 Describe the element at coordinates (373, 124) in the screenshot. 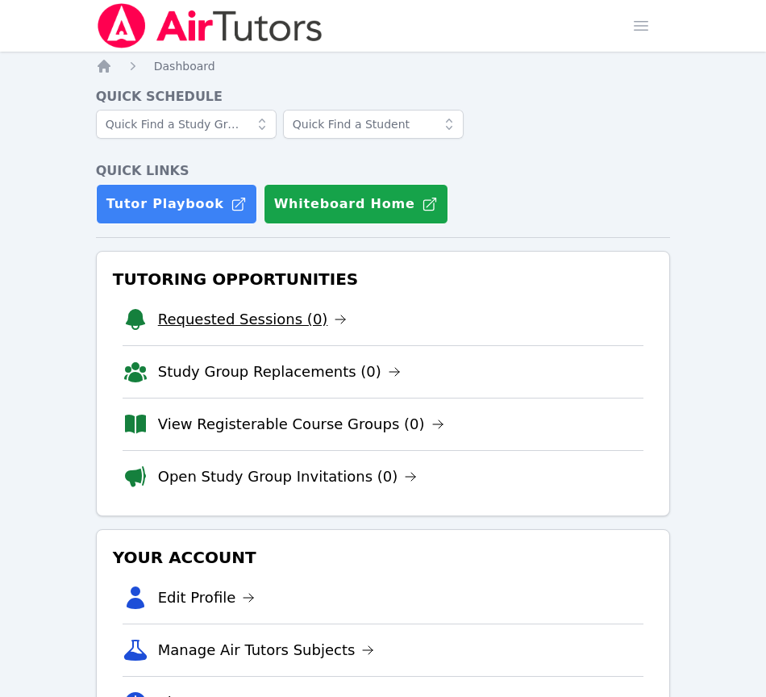

I see `input: Quick Find a Student` at that location.